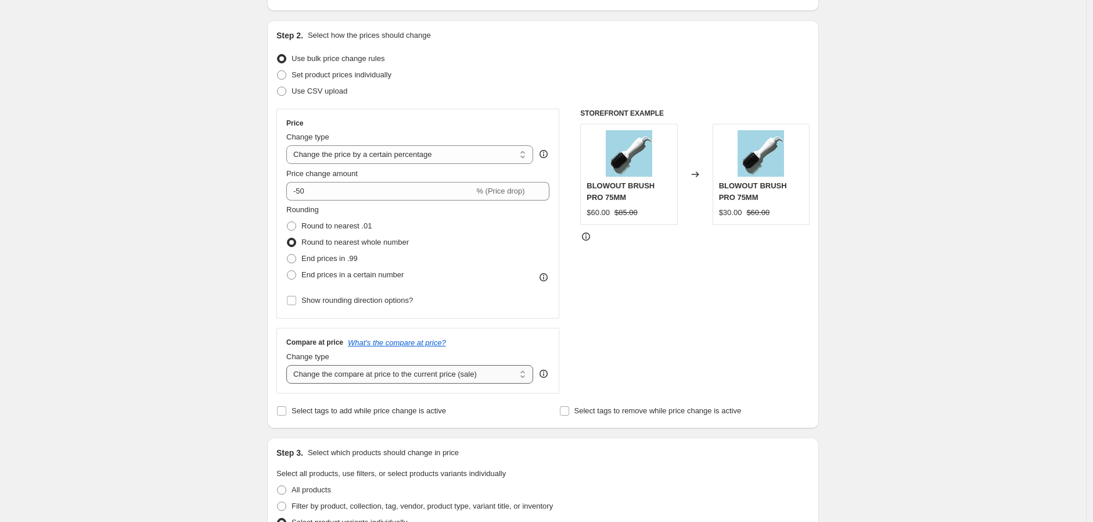  Describe the element at coordinates (290, 452) in the screenshot. I see `h2: Step 3.` at that location.